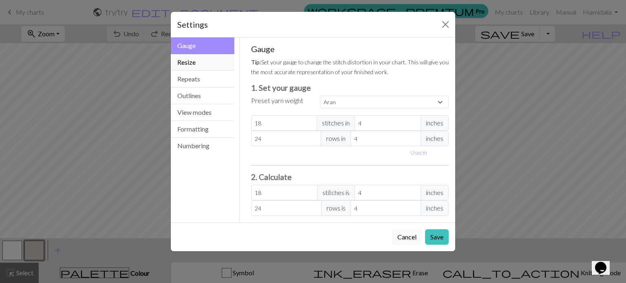 This screenshot has height=283, width=626. I want to click on span: rows is, so click(336, 208).